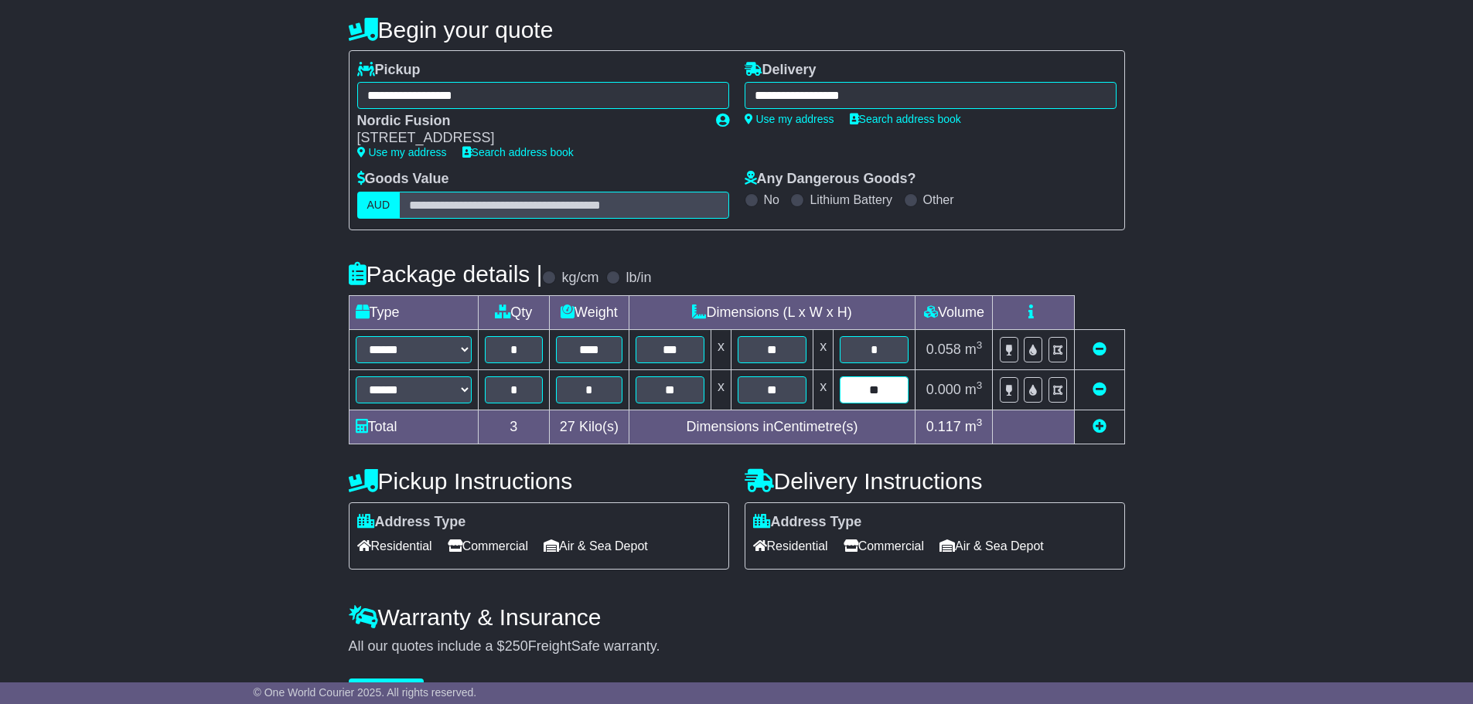  I want to click on label: Lithium Battery, so click(850, 199).